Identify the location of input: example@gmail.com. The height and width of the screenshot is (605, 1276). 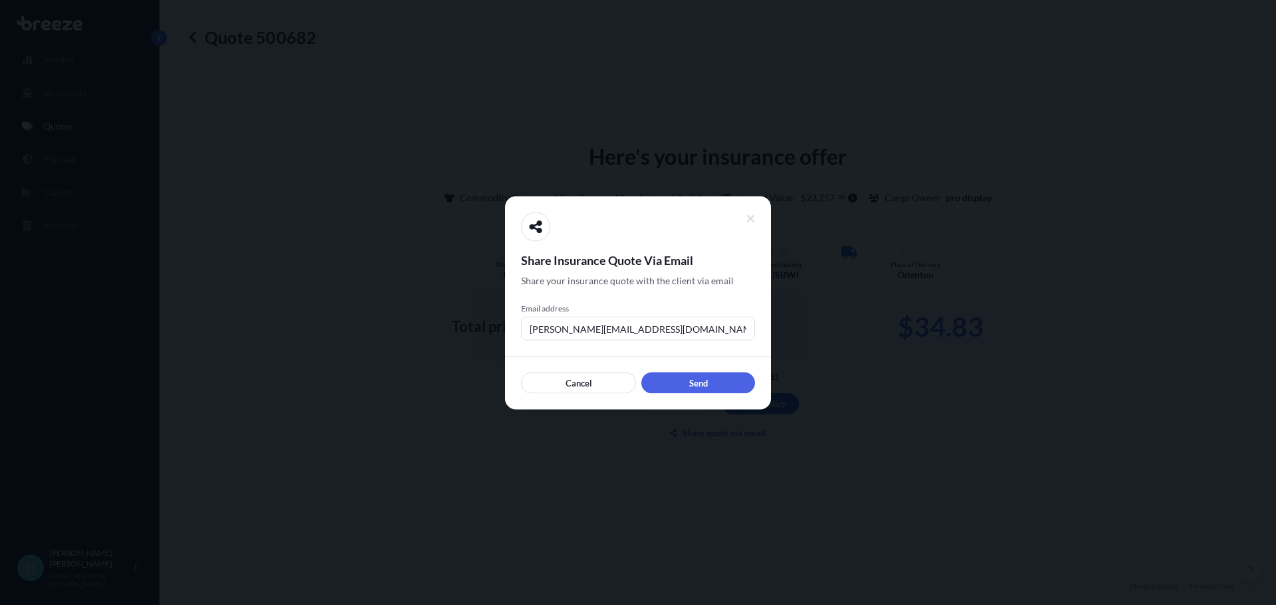
(638, 328).